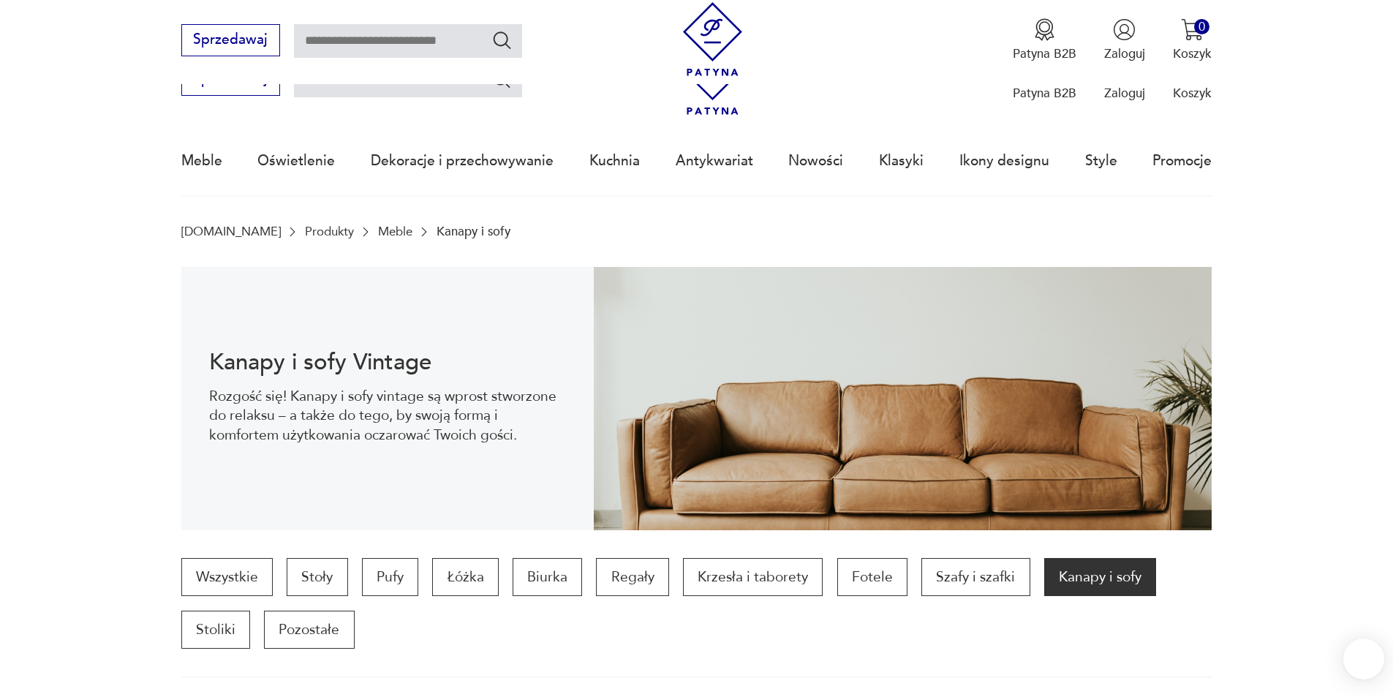 Image resolution: width=1393 pixels, height=697 pixels. Describe the element at coordinates (296, 161) in the screenshot. I see `a: Oświetlenie` at that location.